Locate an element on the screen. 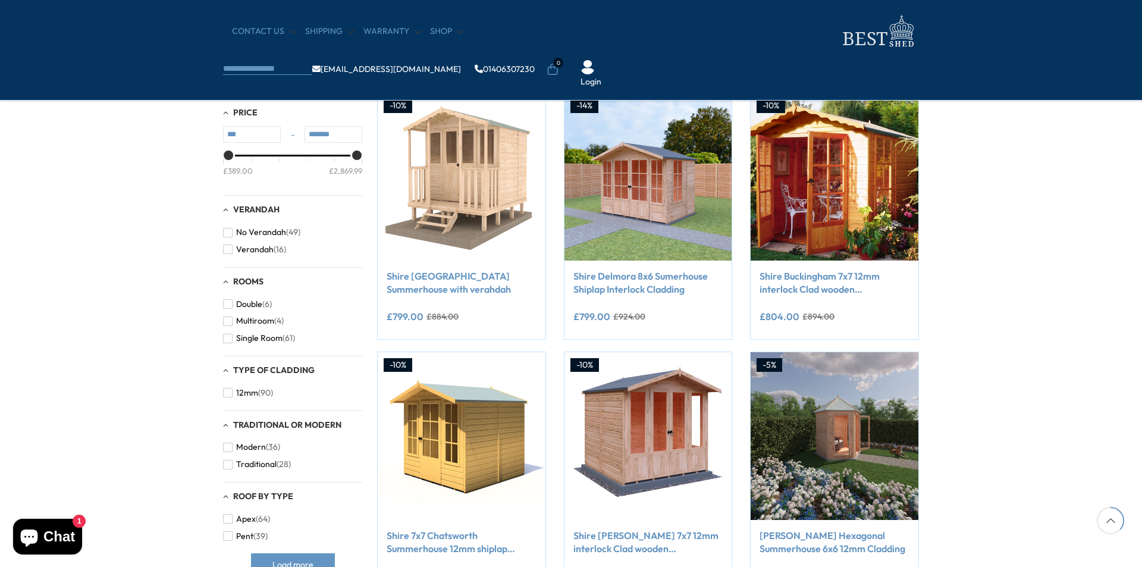  a: 01406307230 is located at coordinates (504, 69).